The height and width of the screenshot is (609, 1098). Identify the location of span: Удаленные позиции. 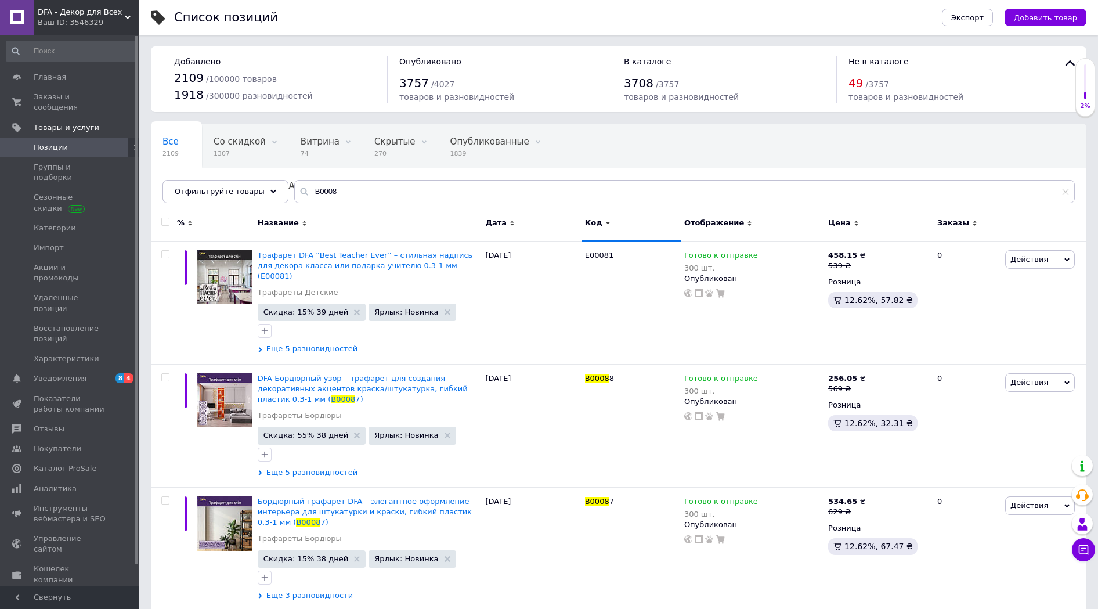
(70, 303).